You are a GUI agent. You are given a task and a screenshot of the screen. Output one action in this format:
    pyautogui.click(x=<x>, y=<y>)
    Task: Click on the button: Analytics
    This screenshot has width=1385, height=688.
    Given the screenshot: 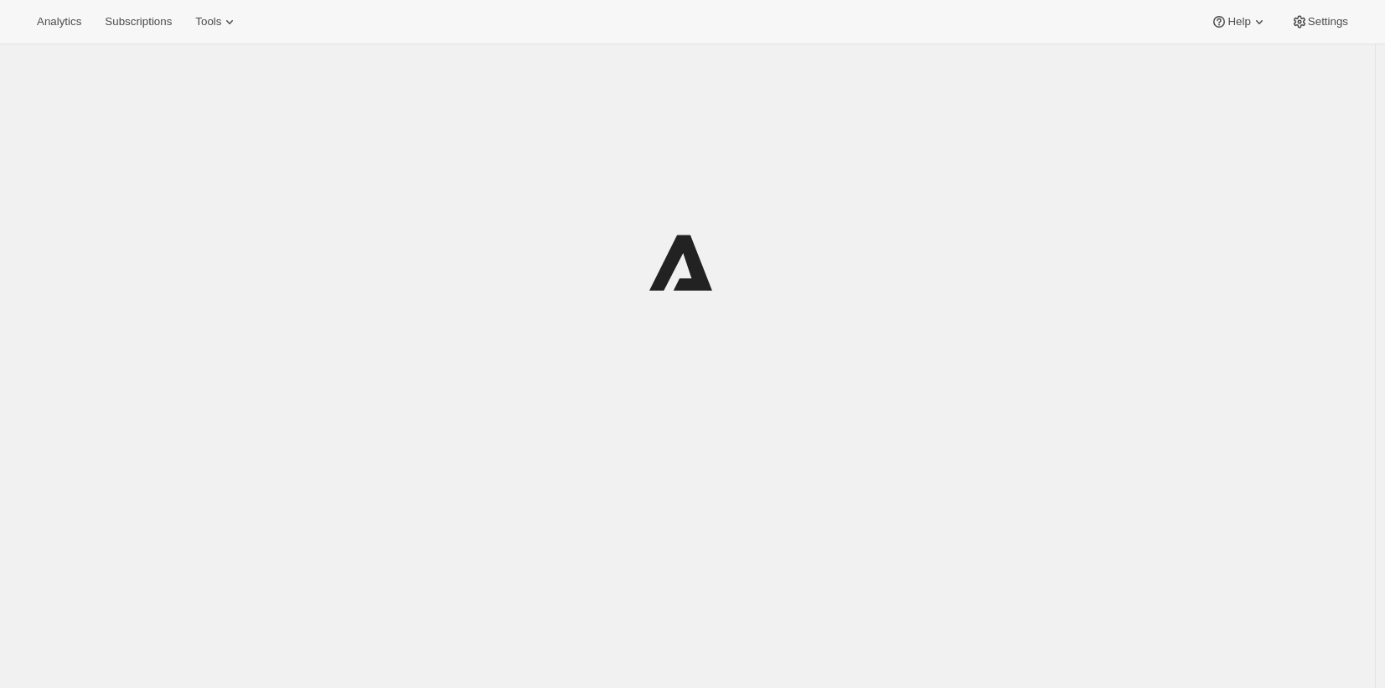 What is the action you would take?
    pyautogui.click(x=59, y=22)
    